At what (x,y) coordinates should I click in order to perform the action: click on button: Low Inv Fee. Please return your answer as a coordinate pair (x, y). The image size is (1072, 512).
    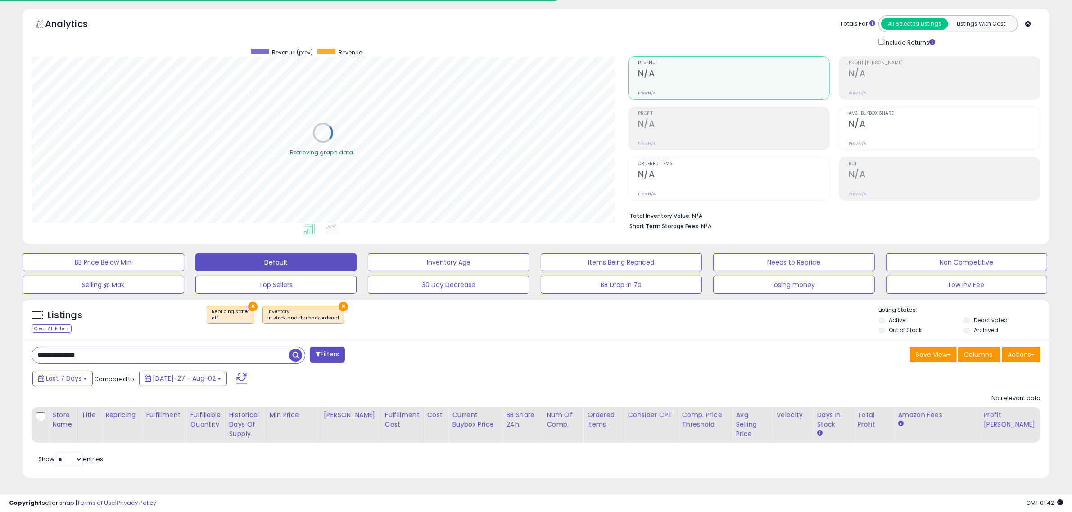
    Looking at the image, I should click on (967, 285).